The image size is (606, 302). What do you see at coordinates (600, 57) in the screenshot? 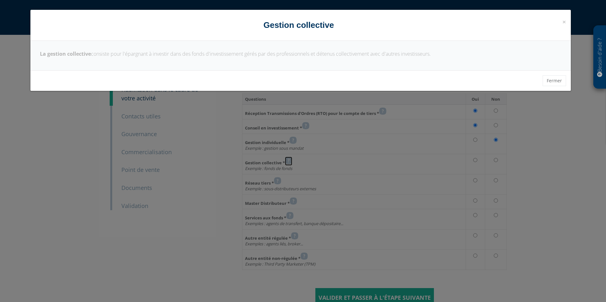
I see `p: Besoin d'aide ?` at bounding box center [600, 57].